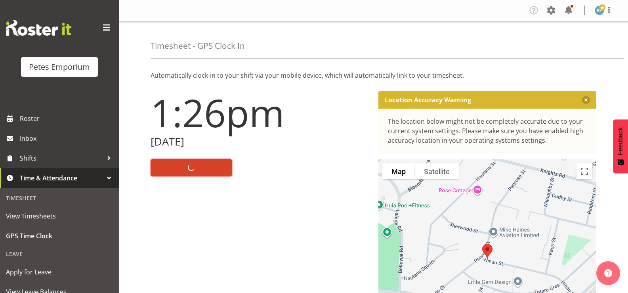  Describe the element at coordinates (59, 254) in the screenshot. I see `div: Leave` at that location.